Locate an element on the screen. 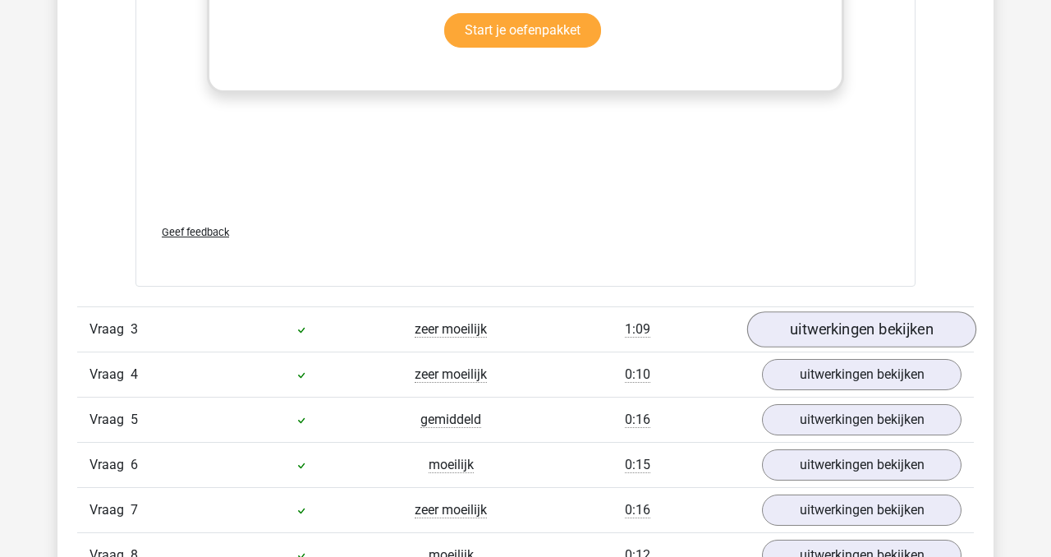 This screenshot has height=557, width=1051. span: 5 is located at coordinates (134, 419).